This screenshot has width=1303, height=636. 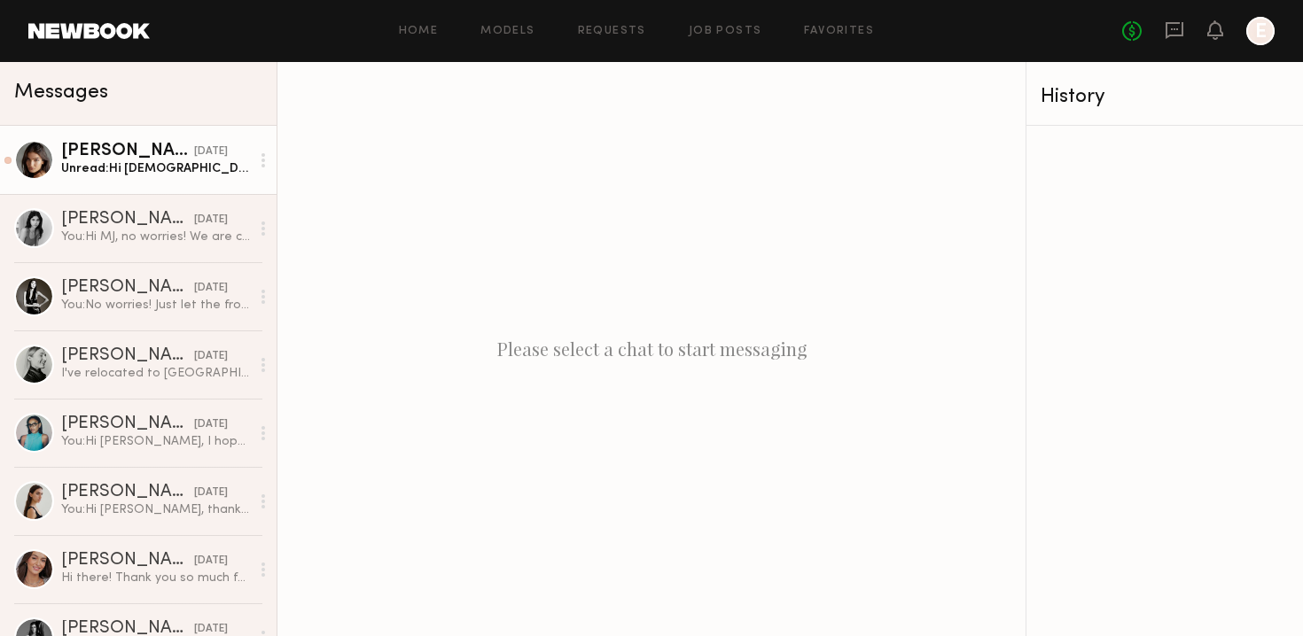 I want to click on a: Requests, so click(x=611, y=31).